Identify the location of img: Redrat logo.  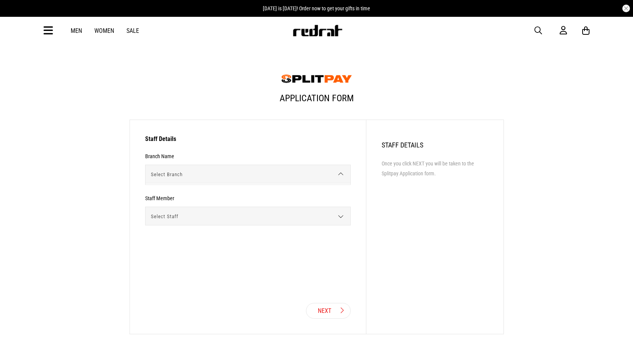
(318, 31).